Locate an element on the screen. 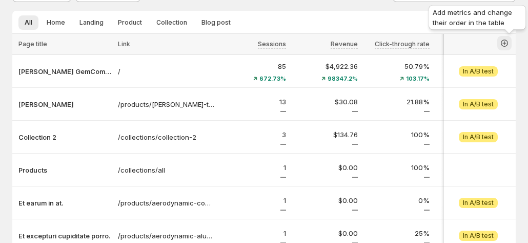 The width and height of the screenshot is (528, 243). span: 98347.2% is located at coordinates (343, 78).